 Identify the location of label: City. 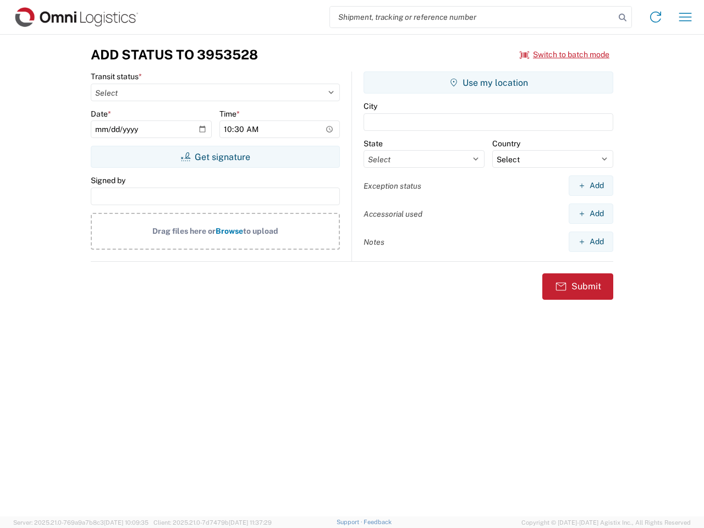
(370, 106).